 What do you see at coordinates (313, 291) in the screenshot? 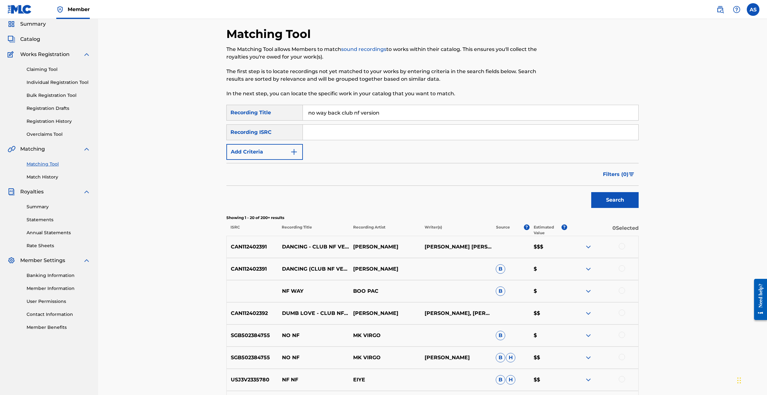
I see `p: NF WAY` at bounding box center [313, 291].